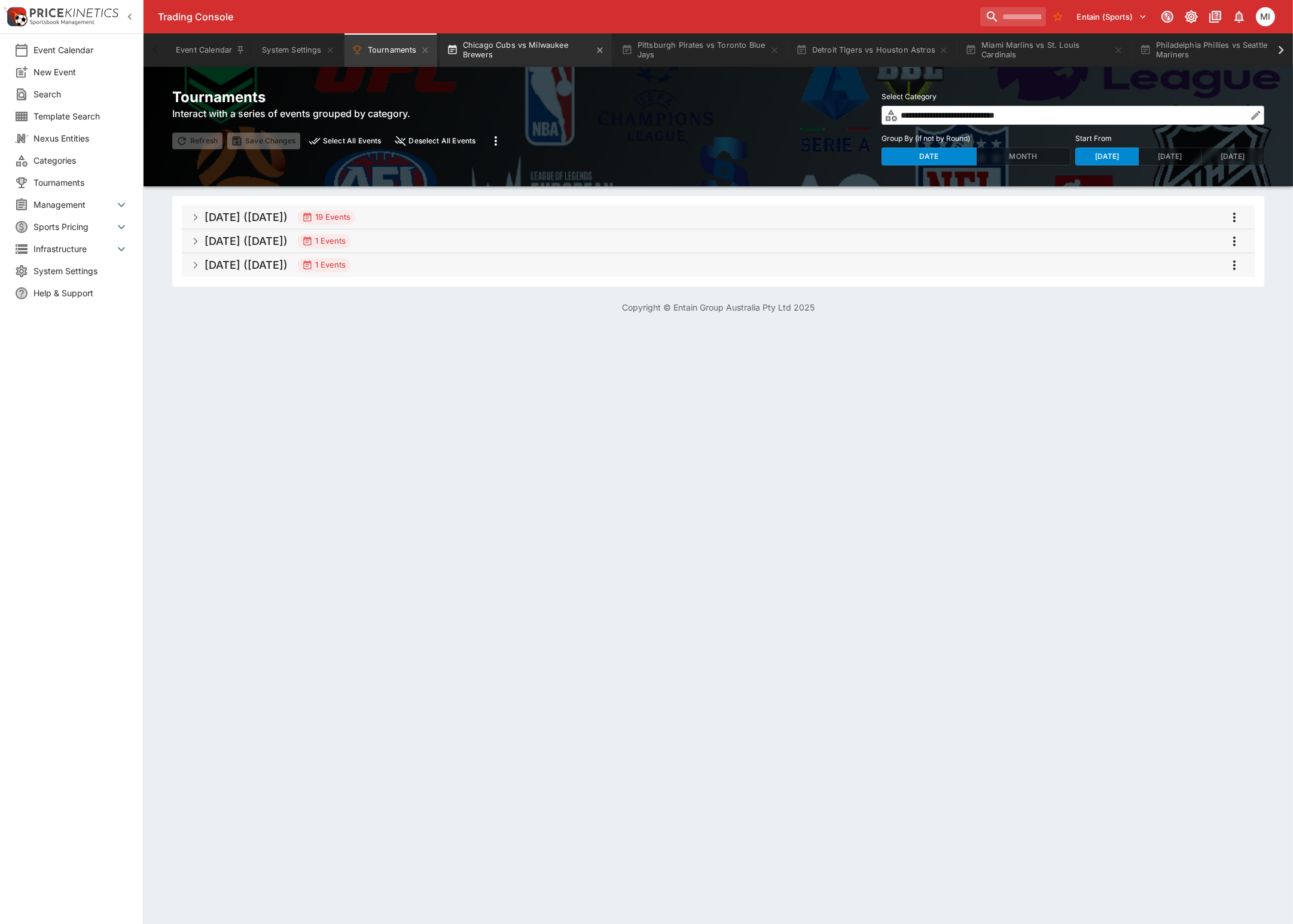  What do you see at coordinates (81, 271) in the screenshot?
I see `span: System Settings` at bounding box center [81, 271].